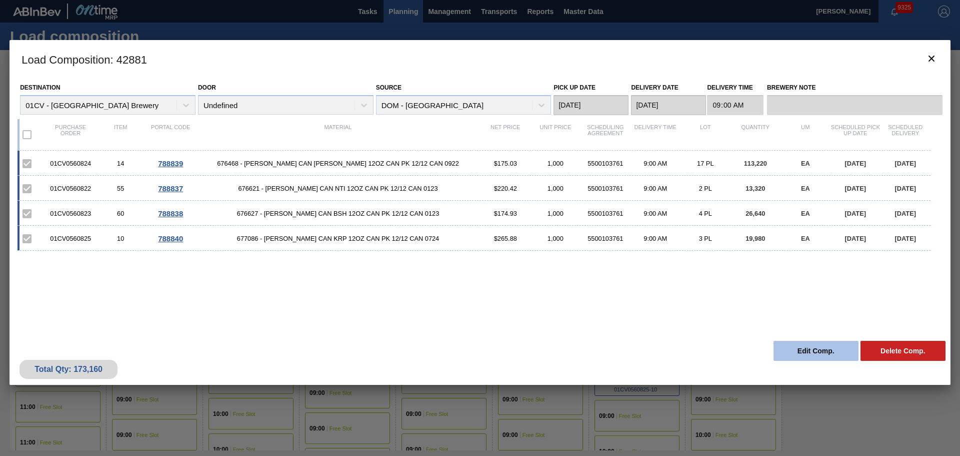 Image resolution: width=960 pixels, height=456 pixels. I want to click on span: 677086 - CARR CAN KRP 12OZ CAN PK 12/12 CAN 0724, so click(338, 238).